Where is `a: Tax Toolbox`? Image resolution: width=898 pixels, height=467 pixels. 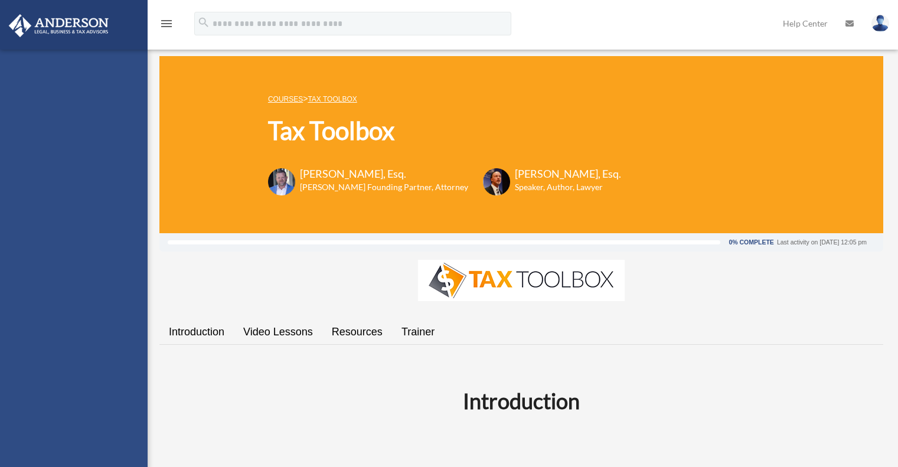 a: Tax Toolbox is located at coordinates (332, 99).